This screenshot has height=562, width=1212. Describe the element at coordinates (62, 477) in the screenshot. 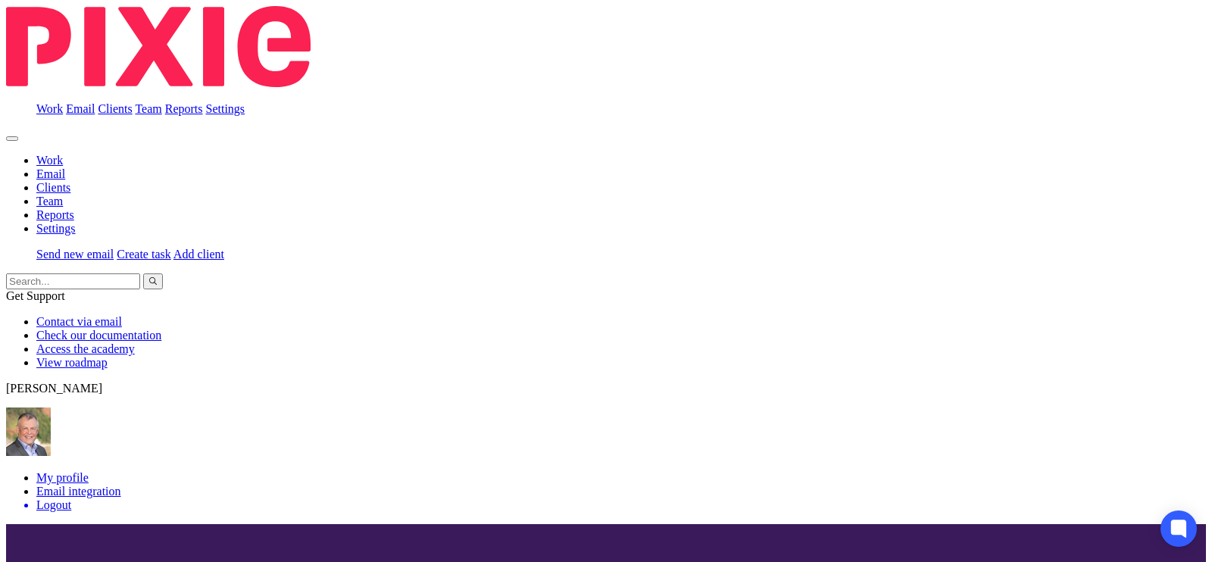

I see `span: My profile` at that location.